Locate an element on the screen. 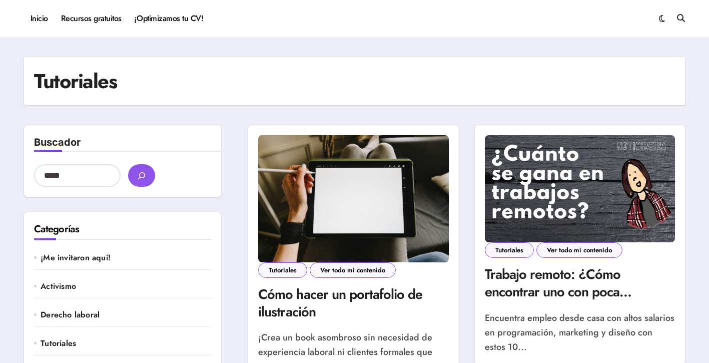 The width and height of the screenshot is (709, 363). a: Inicio is located at coordinates (39, 19).